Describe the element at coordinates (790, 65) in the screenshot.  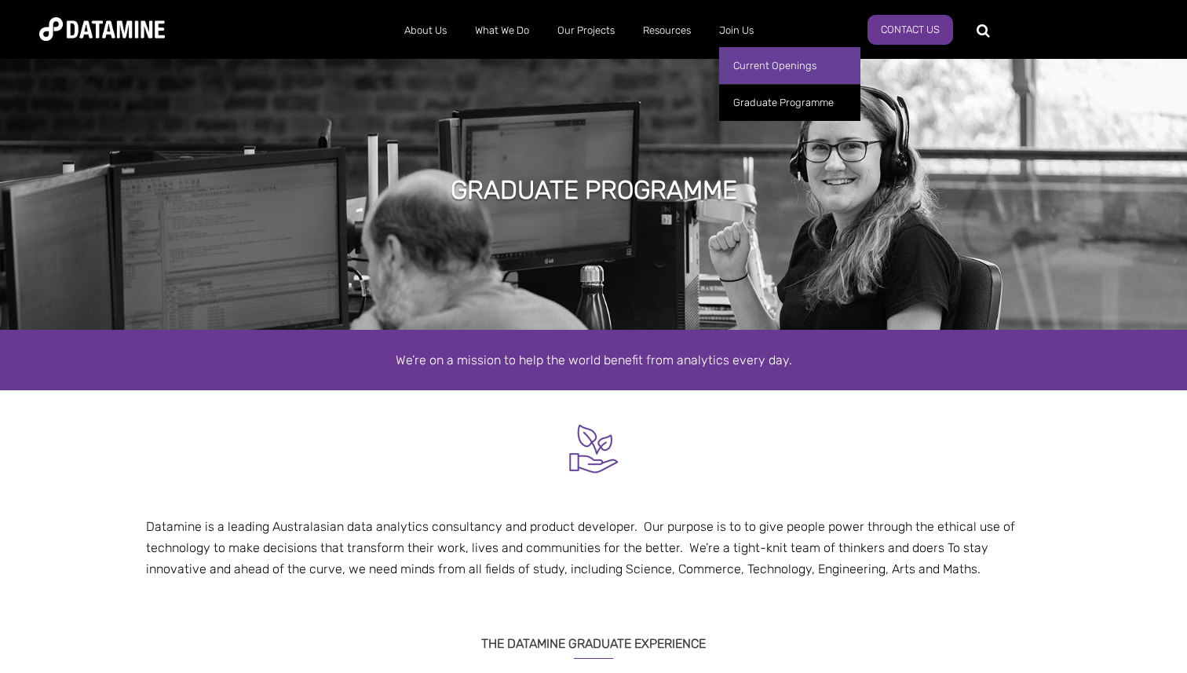
I see `a: Current Openings` at that location.